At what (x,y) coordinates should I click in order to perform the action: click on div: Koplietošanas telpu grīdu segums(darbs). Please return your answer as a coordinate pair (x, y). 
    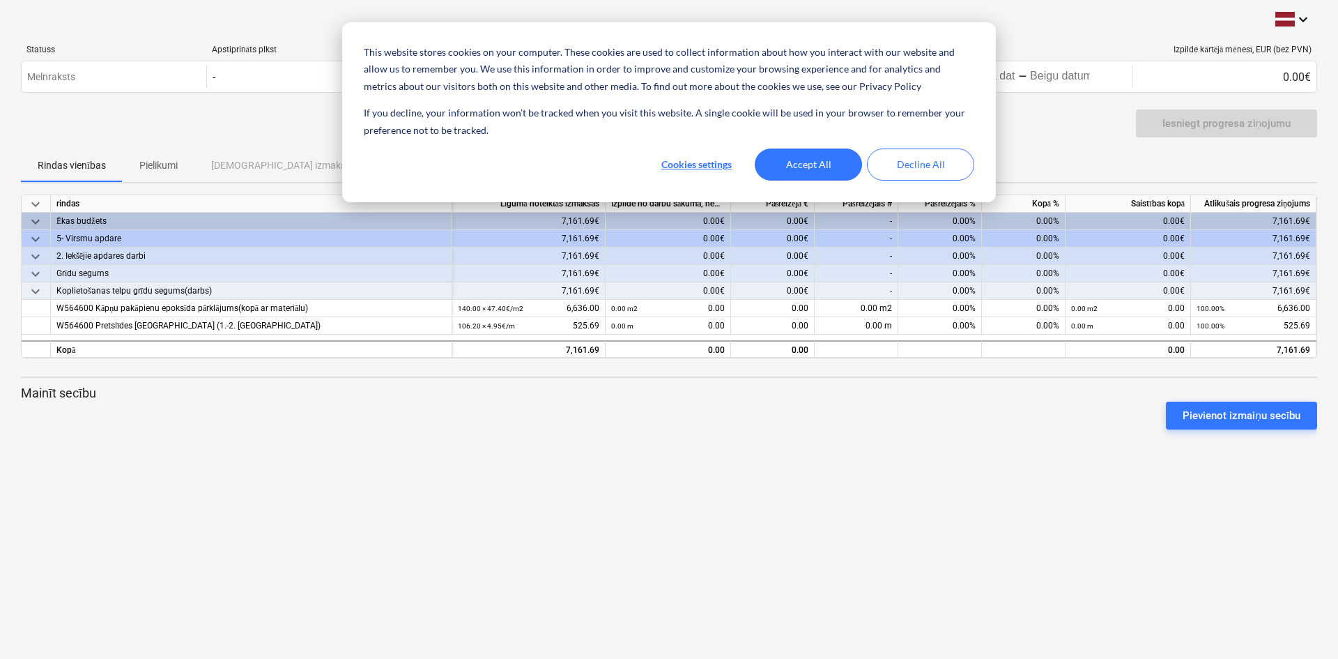
    Looking at the image, I should click on (251, 291).